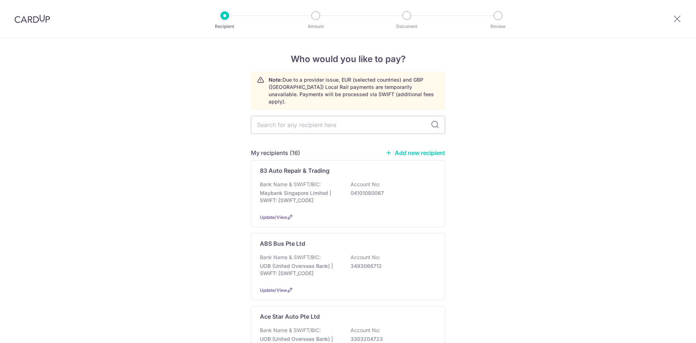  Describe the element at coordinates (225, 26) in the screenshot. I see `p: Recipient` at that location.